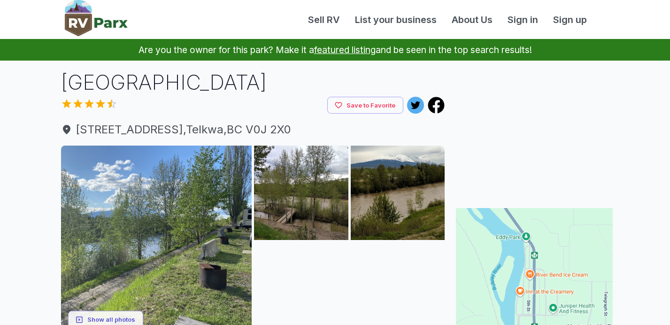 This screenshot has width=670, height=325. I want to click on img: AAcXr8oW72_BMaeDw8Chh8_gp2DjfxUz-rOu9Xqf_Dnh-gITUrTtYrfMetfUJiTUXWQTqV9GpAyA7LpX4pyWkBEDipXnaDN_k..., so click(398, 193).